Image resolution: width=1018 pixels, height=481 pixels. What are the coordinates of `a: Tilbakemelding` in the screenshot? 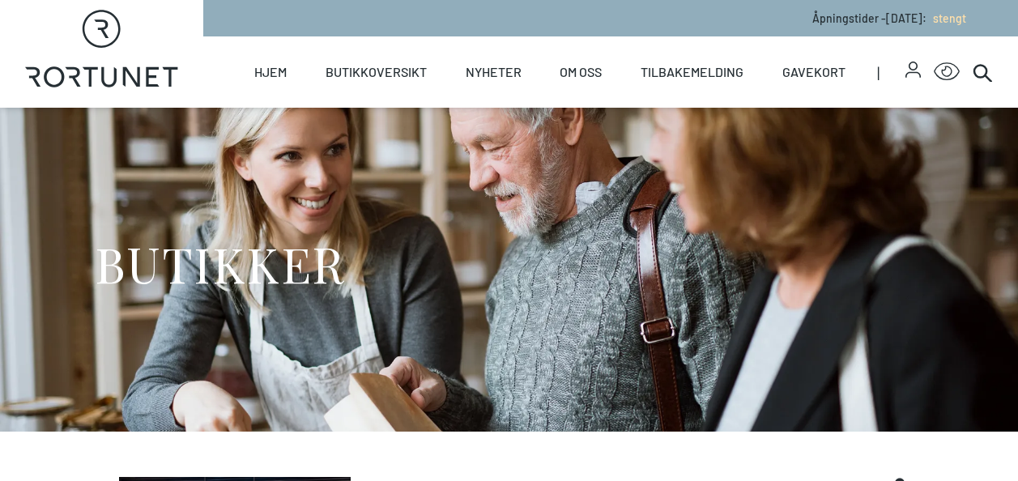 It's located at (691, 72).